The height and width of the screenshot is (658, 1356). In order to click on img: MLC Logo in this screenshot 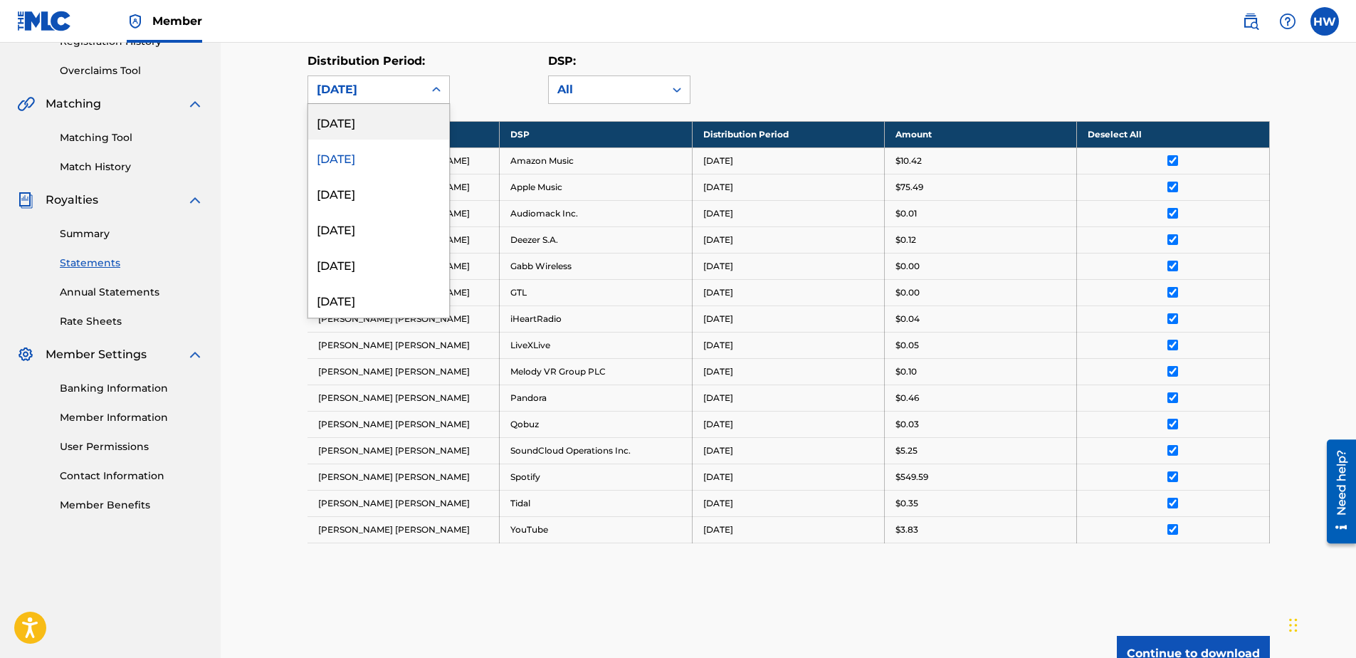, I will do `click(44, 21)`.